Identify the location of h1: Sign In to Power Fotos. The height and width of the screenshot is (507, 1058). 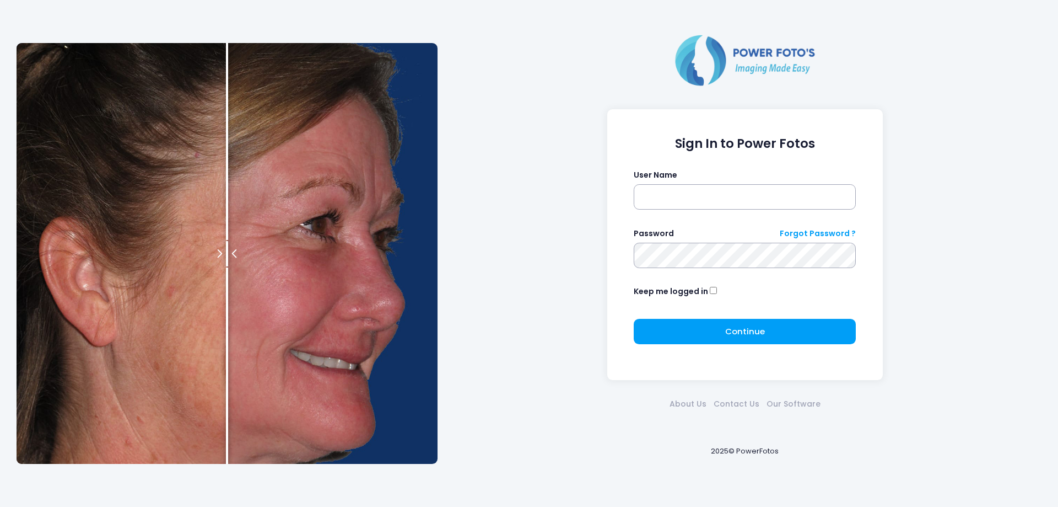
(745, 143).